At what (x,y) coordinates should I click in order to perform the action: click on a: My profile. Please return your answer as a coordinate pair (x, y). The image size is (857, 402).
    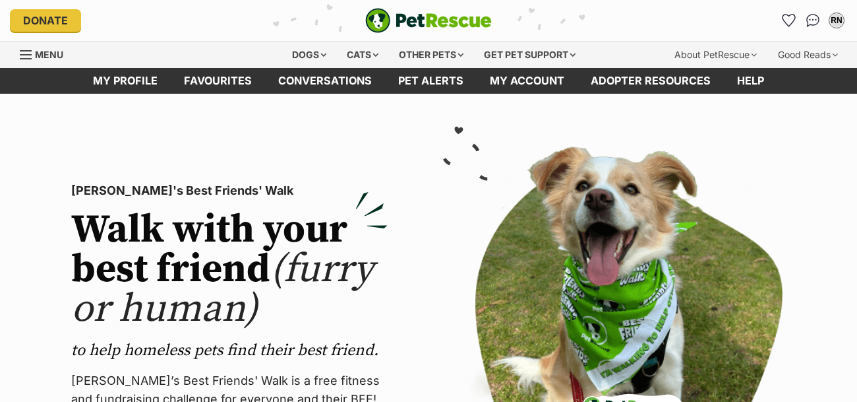
    Looking at the image, I should click on (125, 80).